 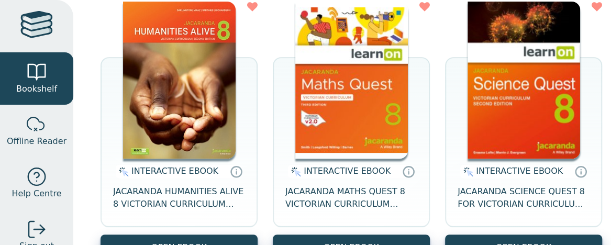 I want to click on img: bee2d5d4-7b91-e911-a97e-0272d098c78b.jpg, so click(x=179, y=80).